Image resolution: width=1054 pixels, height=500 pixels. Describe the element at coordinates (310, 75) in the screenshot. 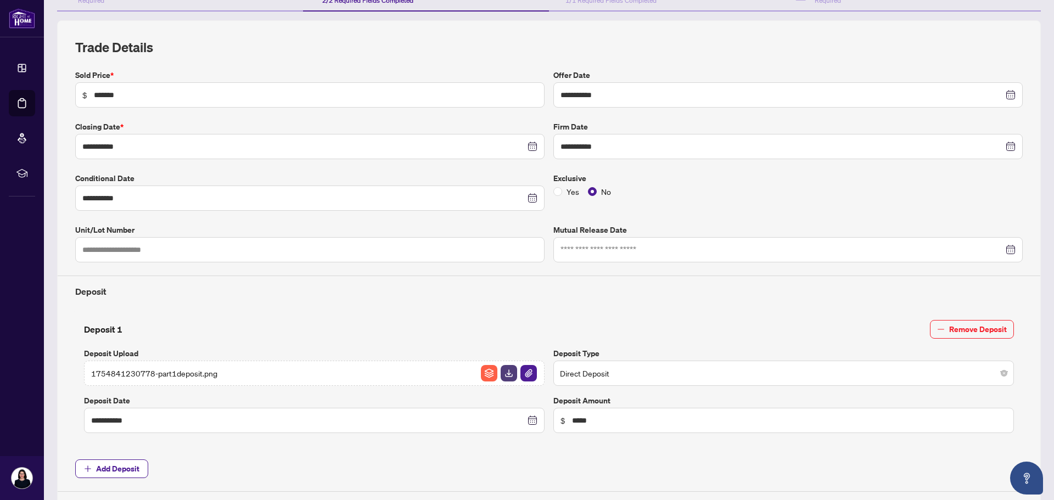

I see `label: Sold Price` at that location.